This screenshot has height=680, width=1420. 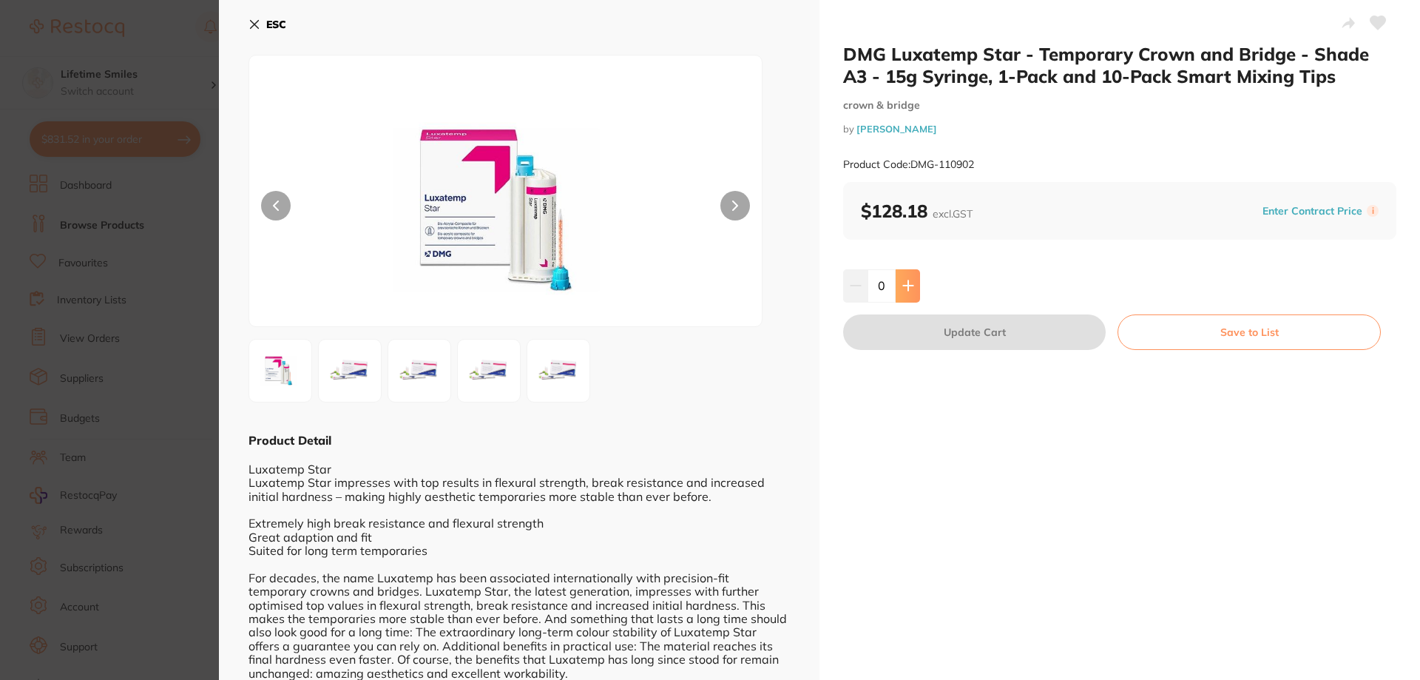 I want to click on img: MDJfNC5qcGc, so click(x=489, y=371).